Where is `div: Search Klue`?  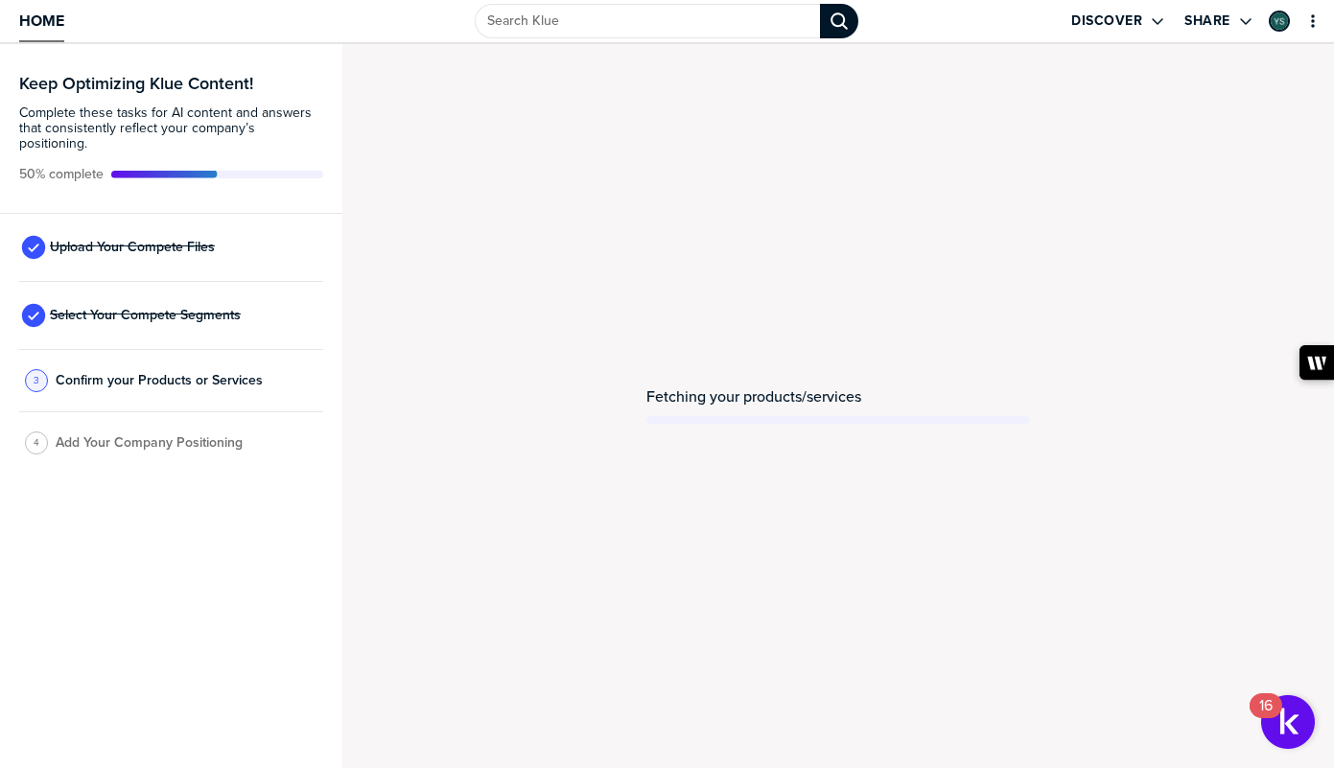
div: Search Klue is located at coordinates (839, 21).